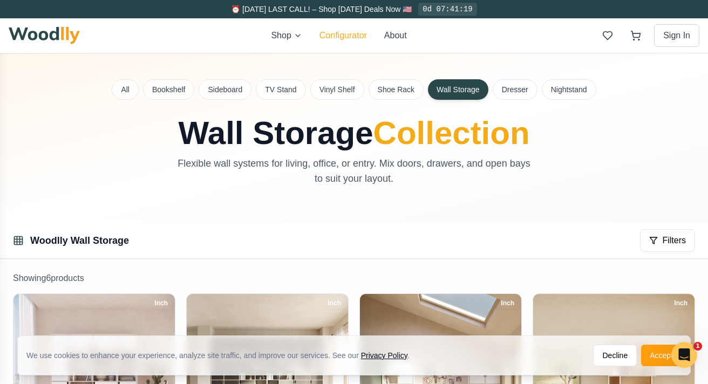 The width and height of the screenshot is (708, 384). What do you see at coordinates (343, 36) in the screenshot?
I see `button: Configurator` at bounding box center [343, 36].